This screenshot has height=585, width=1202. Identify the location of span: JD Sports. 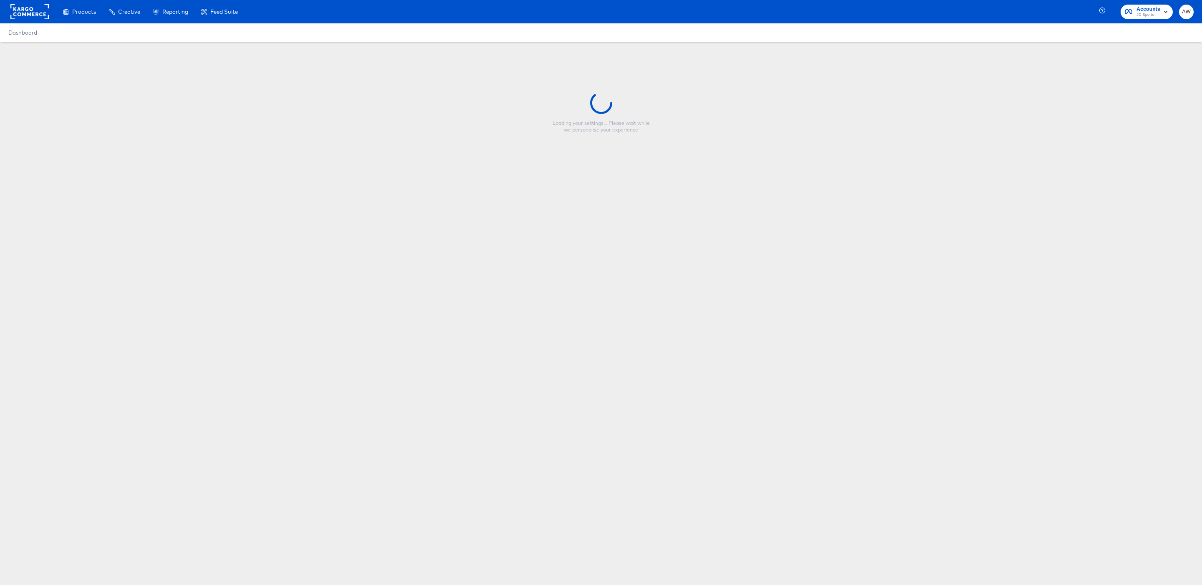
(1148, 15).